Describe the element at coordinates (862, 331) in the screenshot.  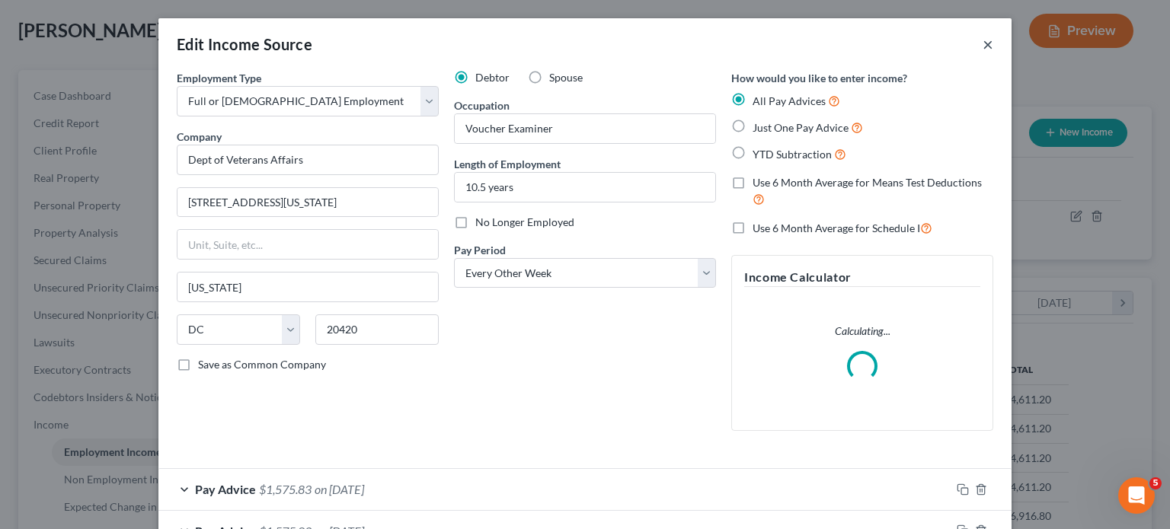
I see `p: Calculating...` at that location.